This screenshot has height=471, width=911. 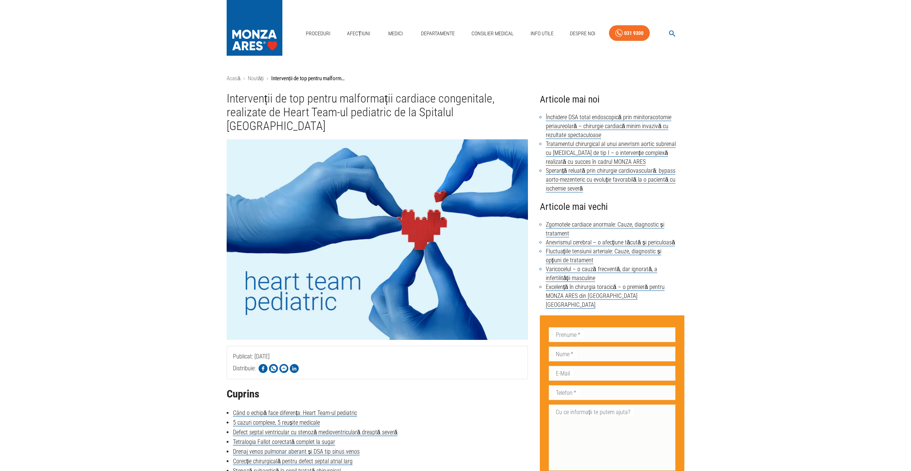 I want to click on button: Share on LinkedIn, so click(x=294, y=369).